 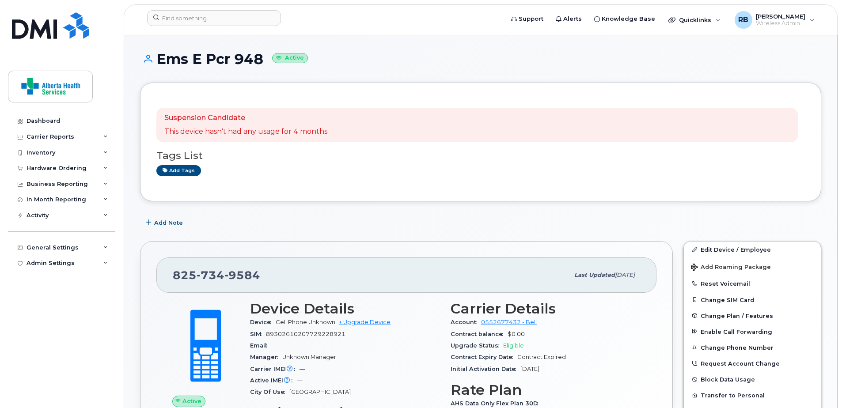 I want to click on button: Enable Call Forwarding, so click(x=752, y=332).